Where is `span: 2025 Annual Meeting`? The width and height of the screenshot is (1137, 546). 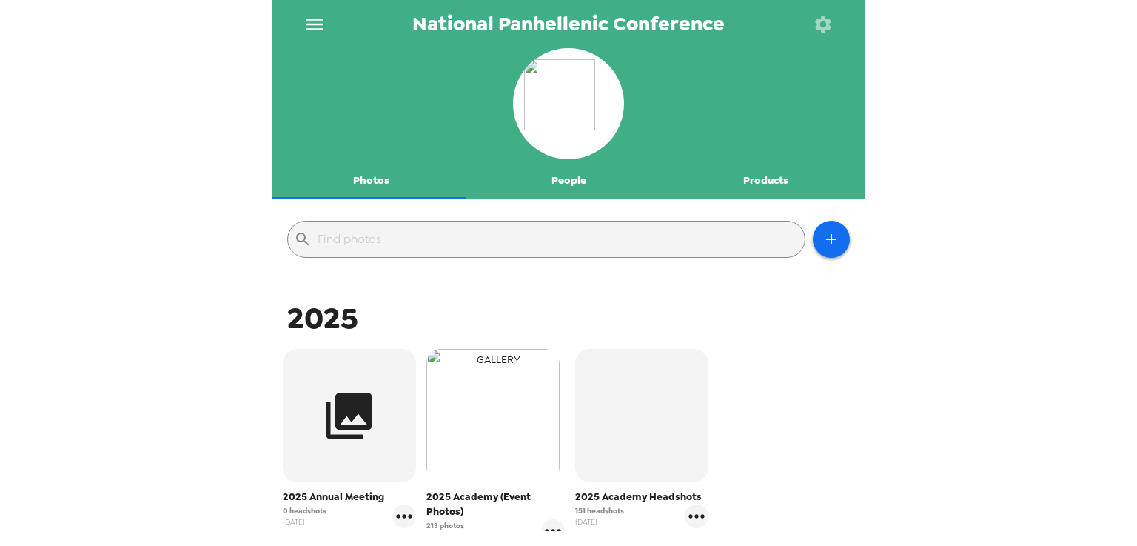 span: 2025 Annual Meeting is located at coordinates (350, 497).